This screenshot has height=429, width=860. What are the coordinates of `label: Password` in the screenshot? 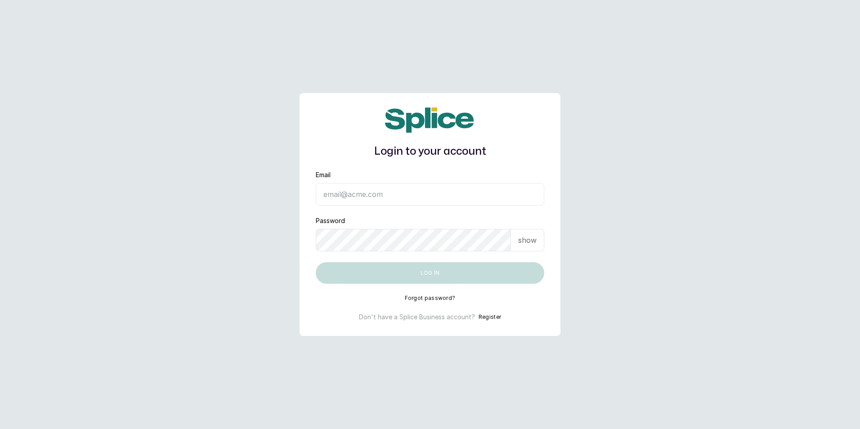 It's located at (330, 221).